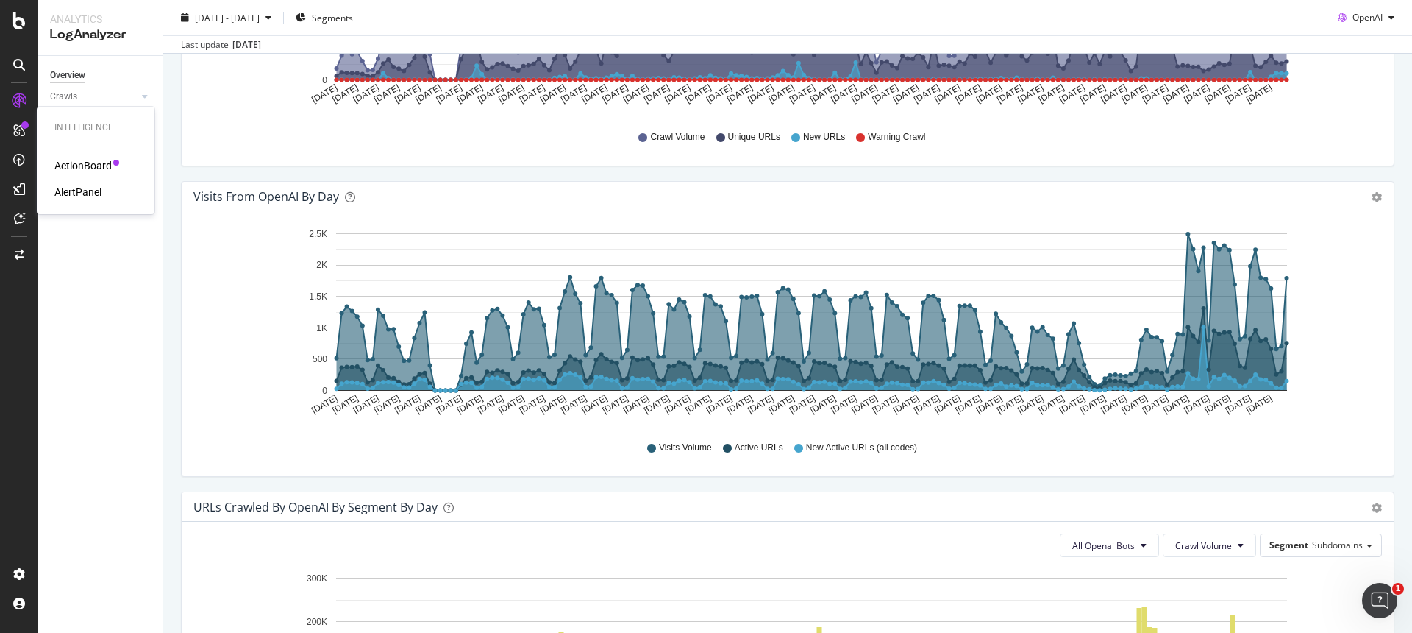  What do you see at coordinates (788, 325) in the screenshot?
I see `div: A chart.` at bounding box center [788, 325].